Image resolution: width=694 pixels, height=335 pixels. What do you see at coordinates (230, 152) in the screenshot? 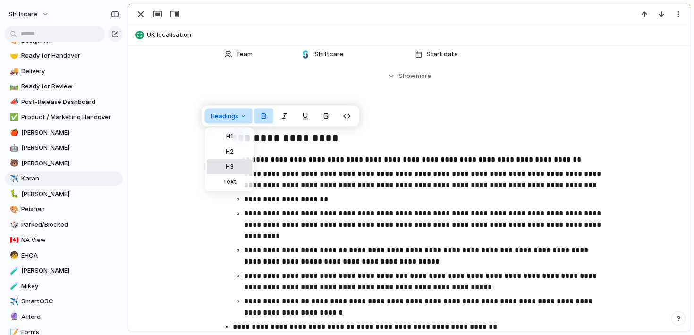
I see `span: H2` at bounding box center [230, 152].